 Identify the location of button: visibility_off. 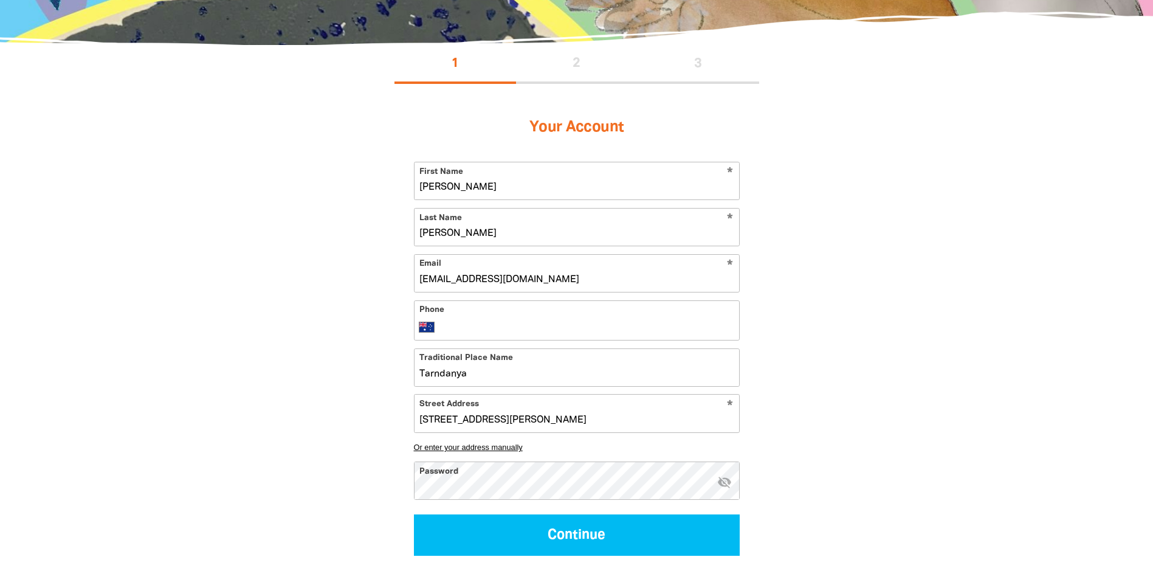
(725, 483).